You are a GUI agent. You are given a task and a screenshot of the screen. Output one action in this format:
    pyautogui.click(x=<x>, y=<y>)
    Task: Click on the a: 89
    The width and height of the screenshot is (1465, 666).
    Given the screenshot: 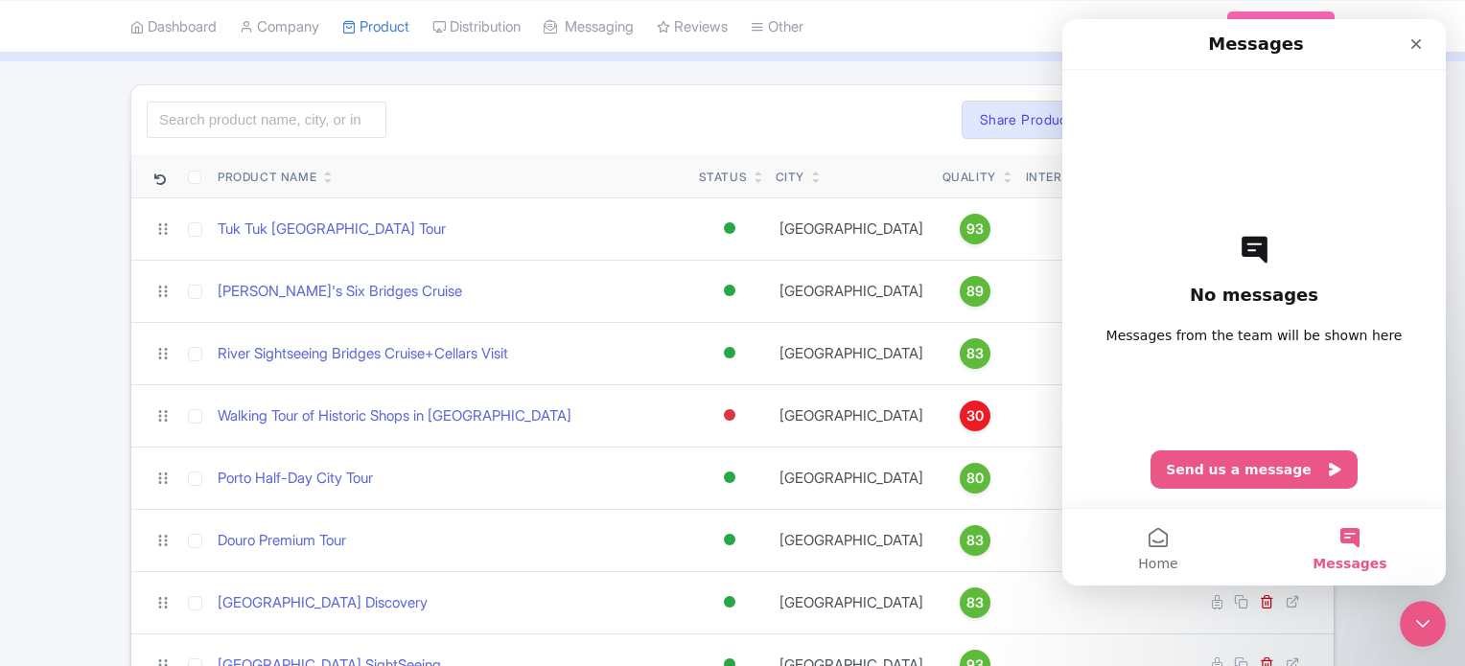 What is the action you would take?
    pyautogui.click(x=975, y=291)
    